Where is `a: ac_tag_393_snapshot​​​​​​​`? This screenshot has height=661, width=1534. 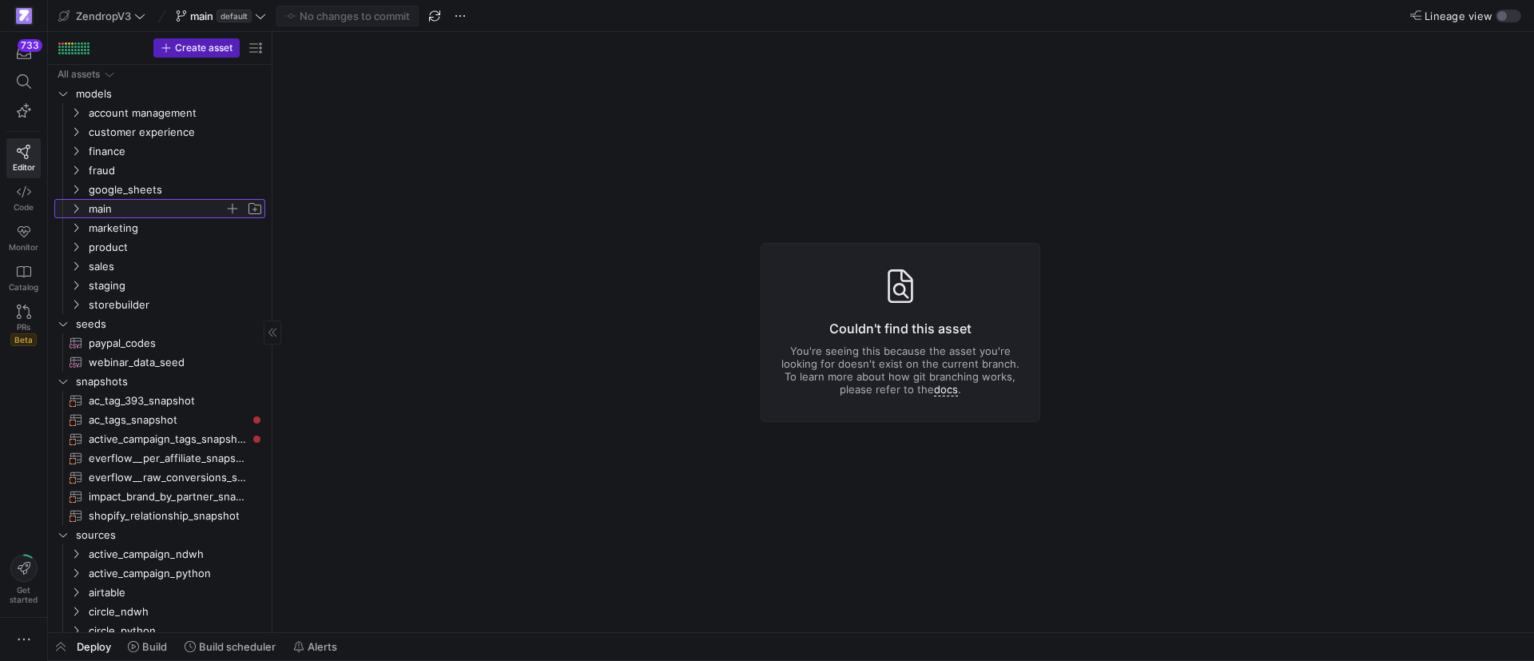 a: ac_tag_393_snapshot​​​​​​​ is located at coordinates (160, 400).